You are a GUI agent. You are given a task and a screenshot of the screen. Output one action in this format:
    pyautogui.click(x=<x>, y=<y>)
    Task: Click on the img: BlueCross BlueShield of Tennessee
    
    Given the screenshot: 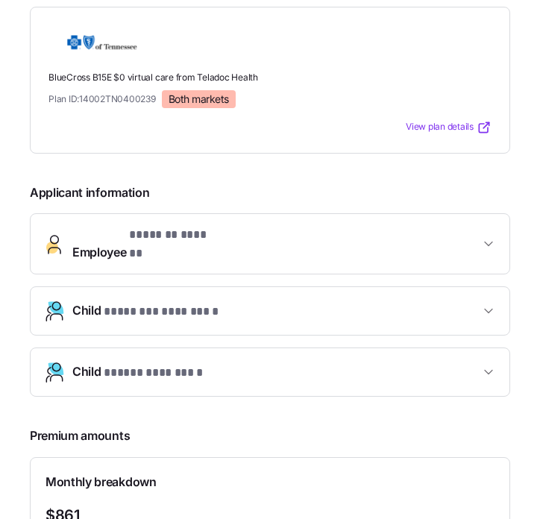 What is the action you would take?
    pyautogui.click(x=102, y=42)
    